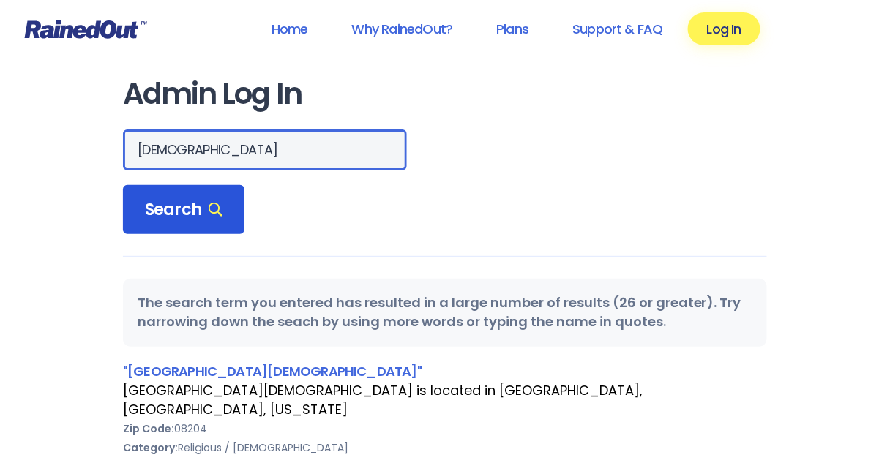 This screenshot has height=463, width=890. What do you see at coordinates (512, 29) in the screenshot?
I see `a: Plans` at bounding box center [512, 29].